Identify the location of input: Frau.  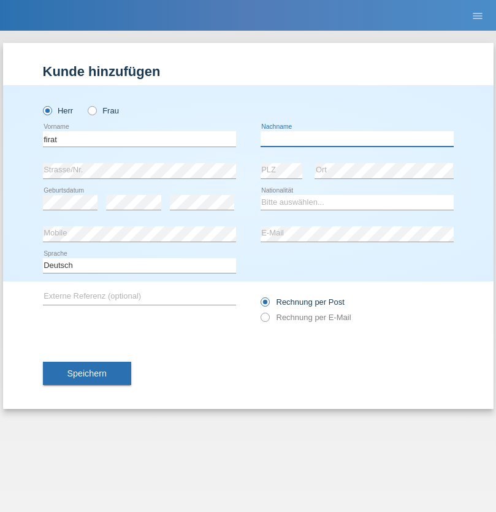
(91, 110).